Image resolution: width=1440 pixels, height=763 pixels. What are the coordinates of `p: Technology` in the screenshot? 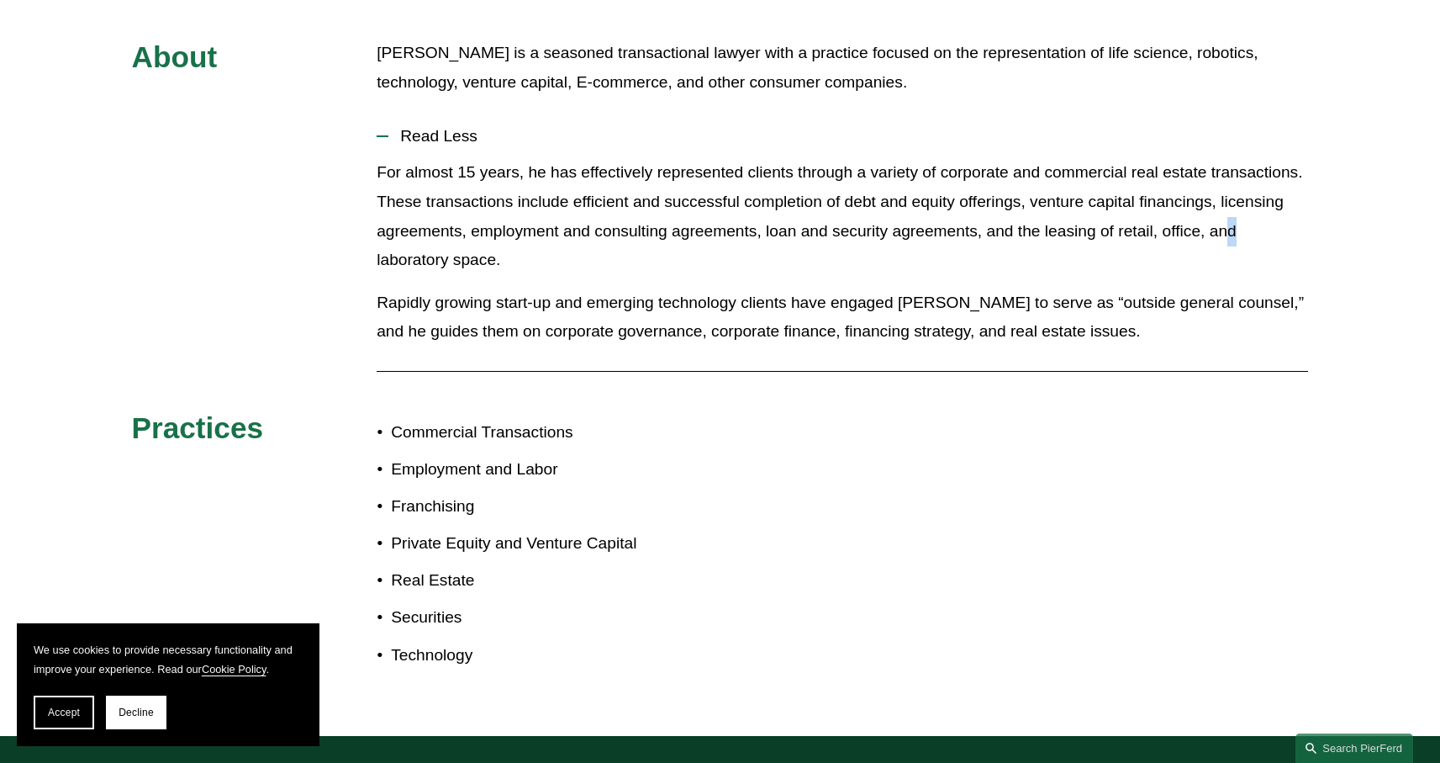 It's located at (555, 655).